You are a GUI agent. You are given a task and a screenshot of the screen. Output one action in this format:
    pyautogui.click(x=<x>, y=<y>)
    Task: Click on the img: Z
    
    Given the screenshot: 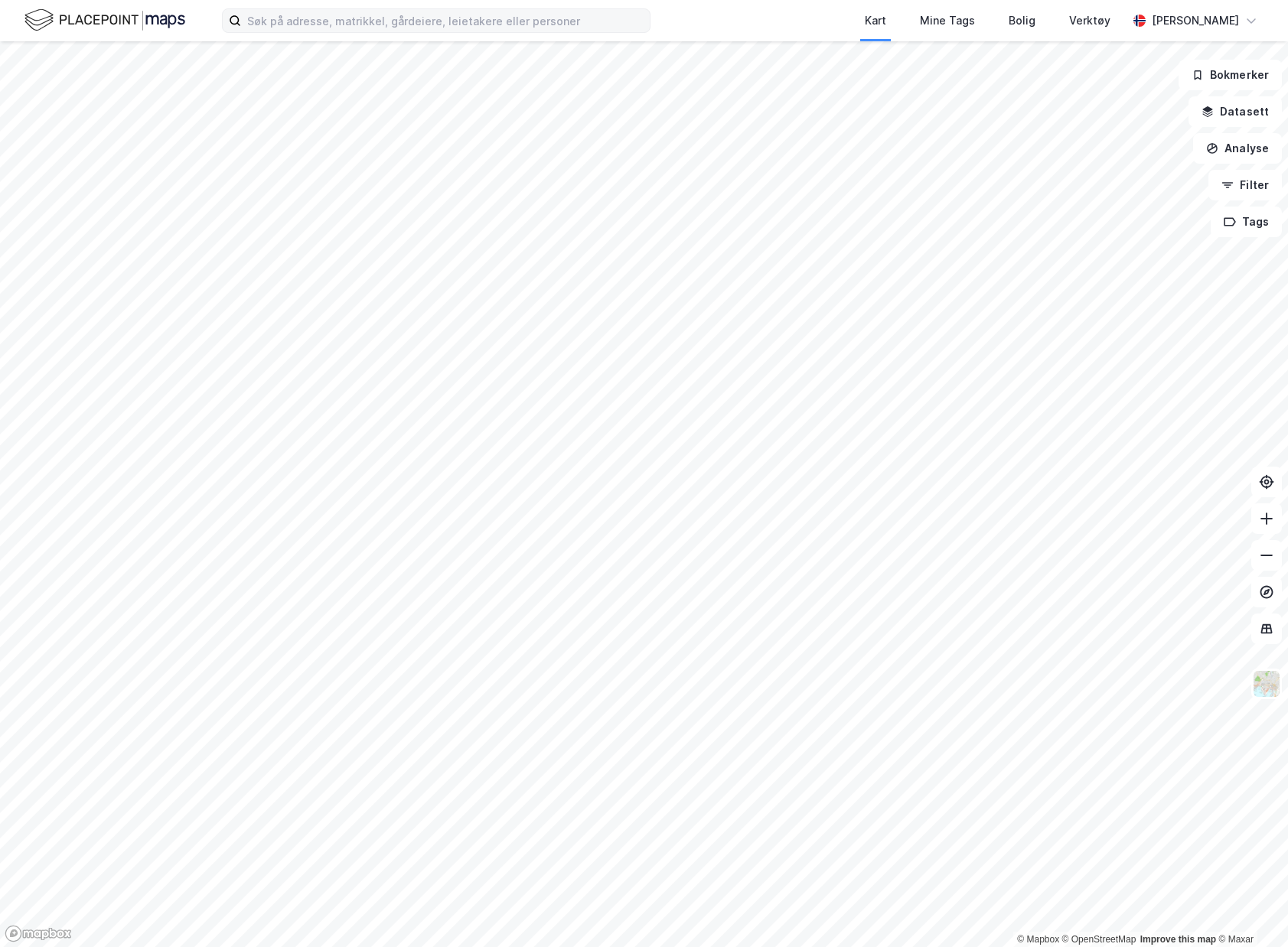 What is the action you would take?
    pyautogui.click(x=1266, y=684)
    